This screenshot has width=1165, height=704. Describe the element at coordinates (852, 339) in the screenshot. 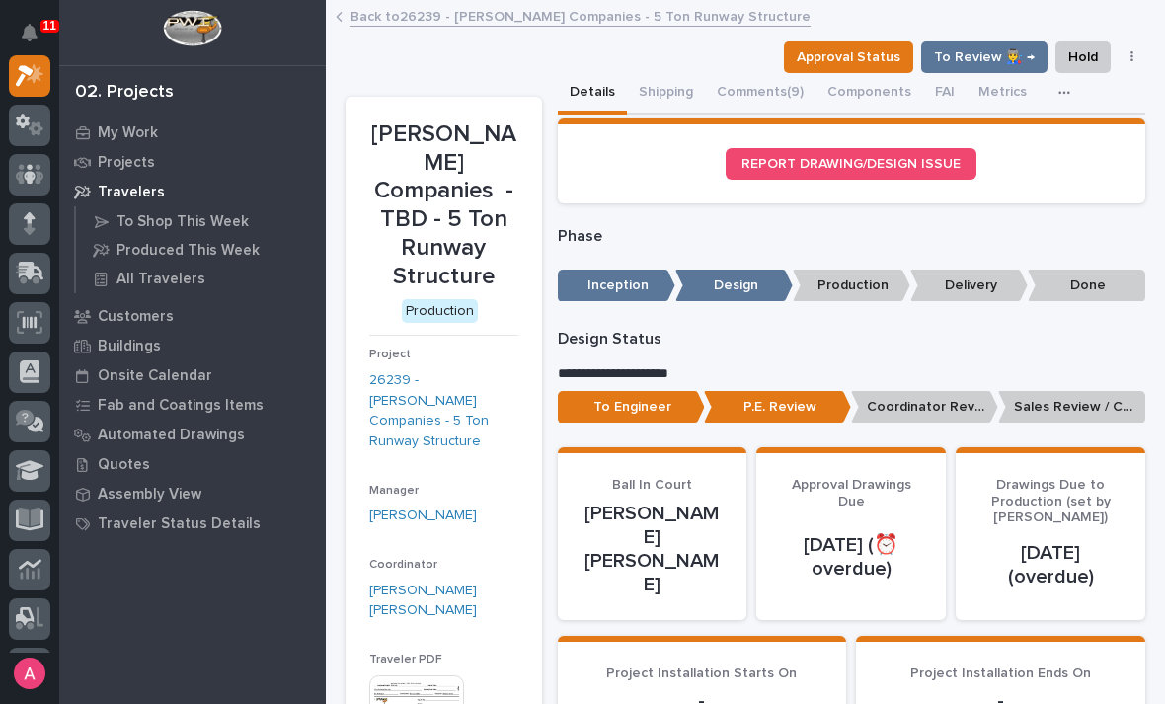

I see `p: Design Status` at that location.